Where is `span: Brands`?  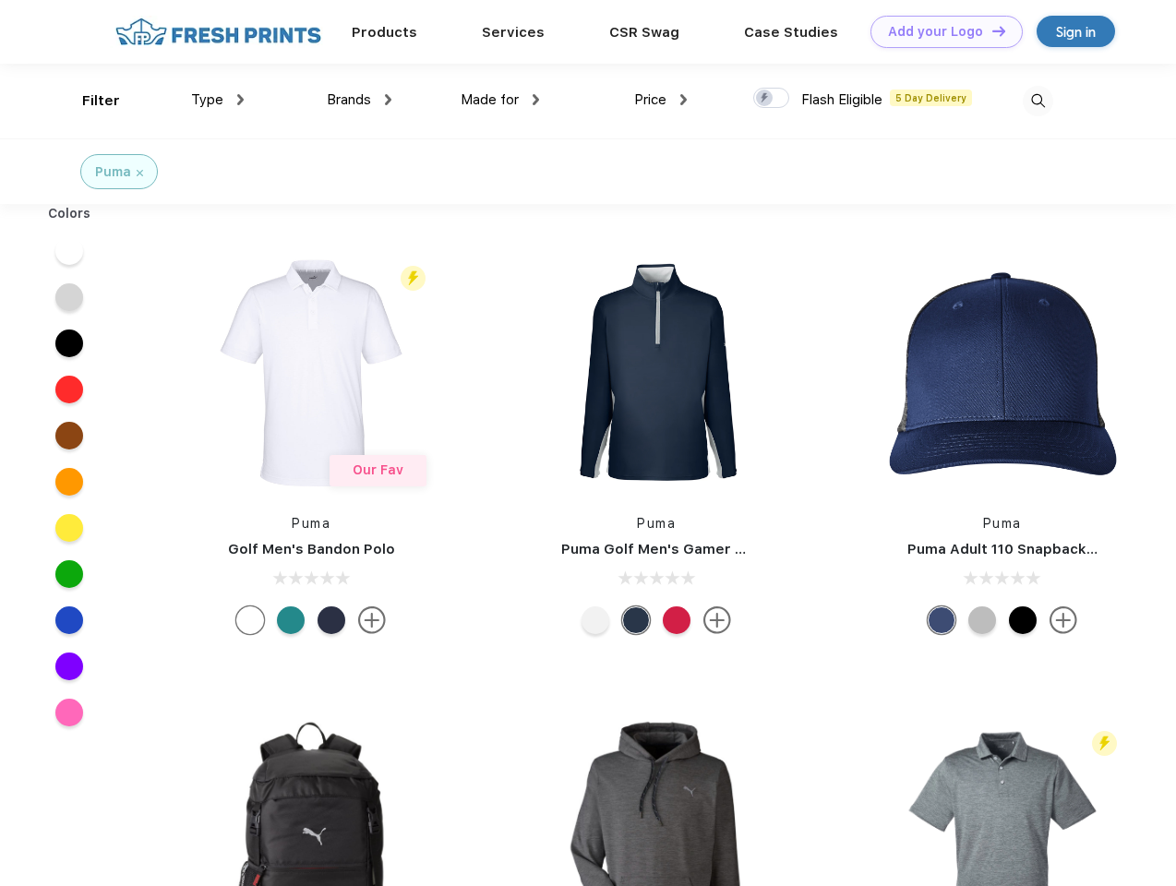
span: Brands is located at coordinates (349, 100).